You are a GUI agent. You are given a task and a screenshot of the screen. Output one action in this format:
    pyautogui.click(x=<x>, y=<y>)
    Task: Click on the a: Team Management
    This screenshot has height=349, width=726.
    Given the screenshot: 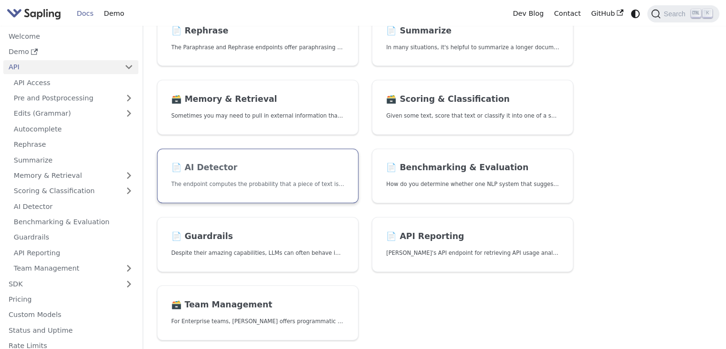 What is the action you would take?
    pyautogui.click(x=74, y=268)
    